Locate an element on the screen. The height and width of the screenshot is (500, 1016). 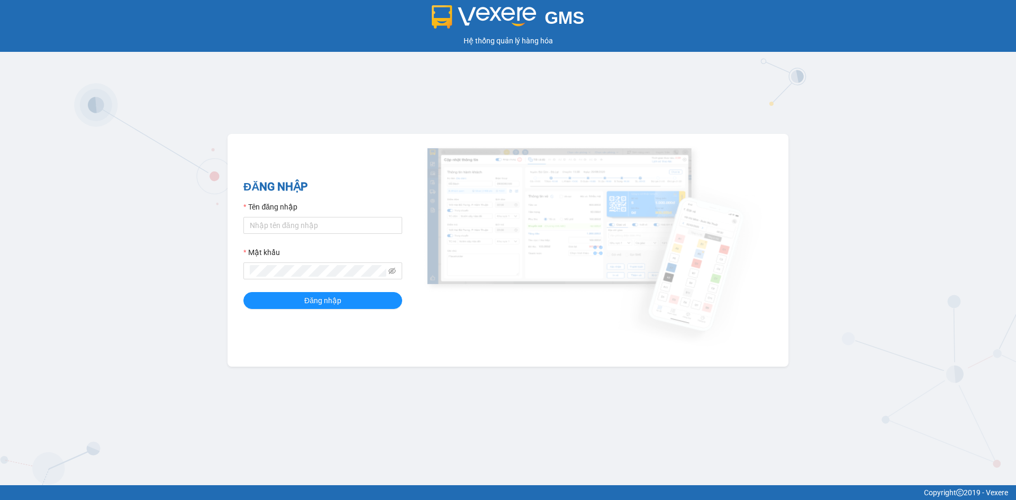
a: GMS is located at coordinates (508, 20).